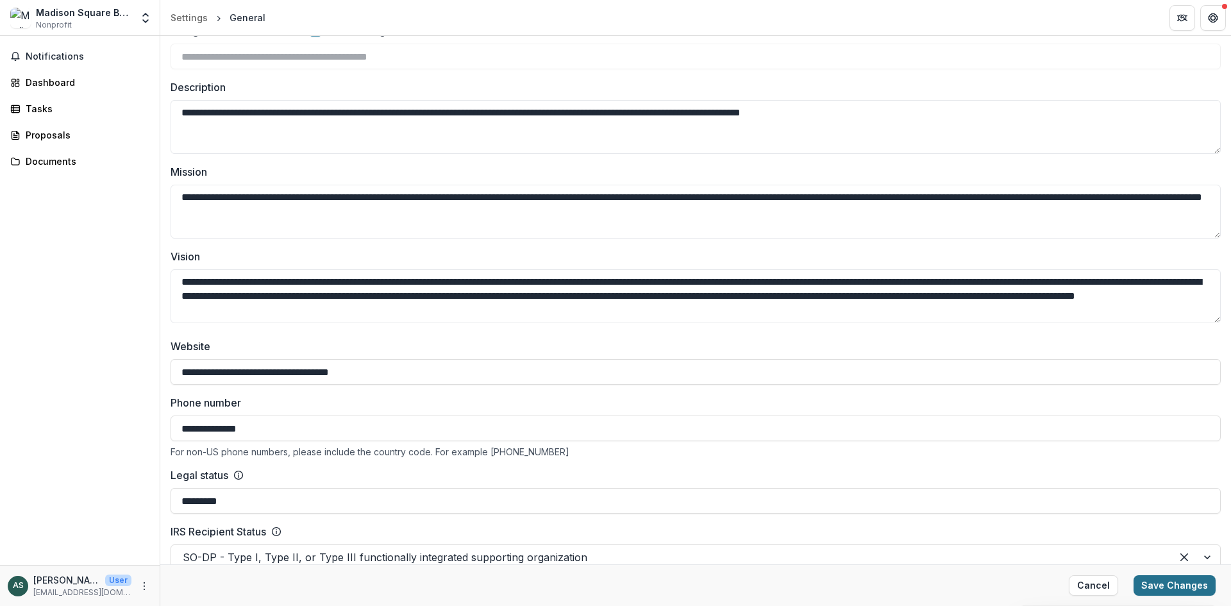  What do you see at coordinates (692, 172) in the screenshot?
I see `label: Mission` at bounding box center [692, 172].